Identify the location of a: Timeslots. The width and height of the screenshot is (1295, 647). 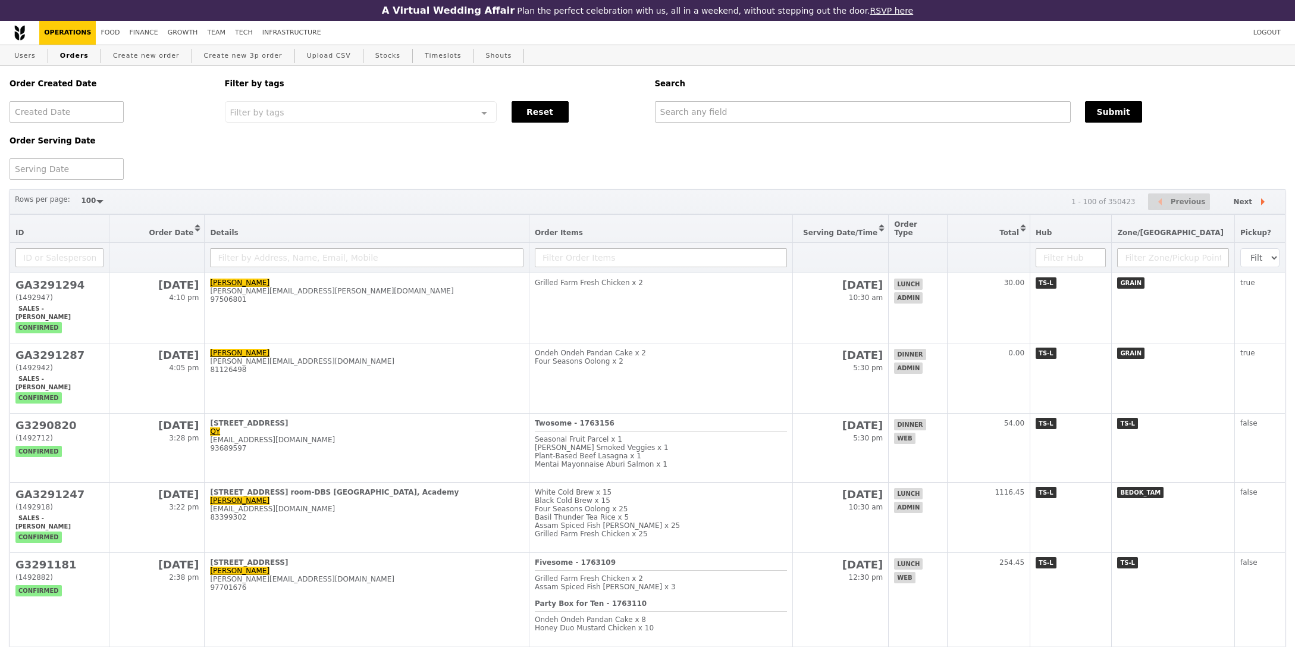
(443, 56).